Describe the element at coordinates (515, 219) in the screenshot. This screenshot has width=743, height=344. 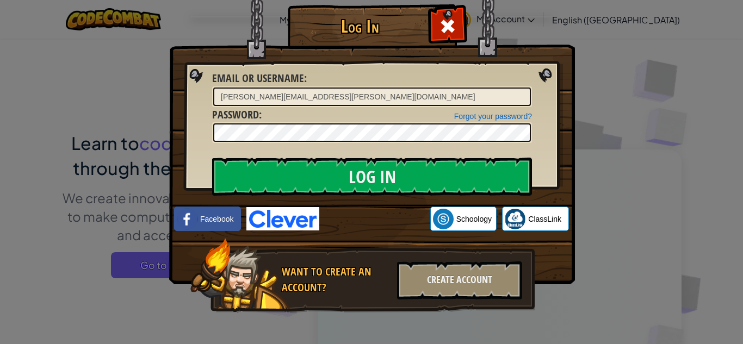
I see `img: classlink-logo-small.png` at that location.